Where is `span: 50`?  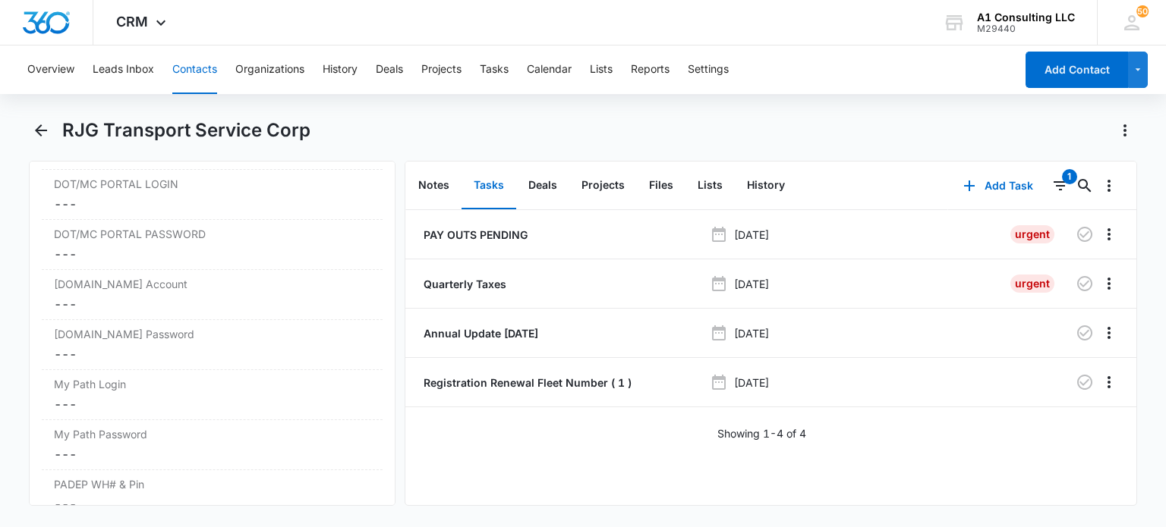 span: 50 is located at coordinates (1142, 11).